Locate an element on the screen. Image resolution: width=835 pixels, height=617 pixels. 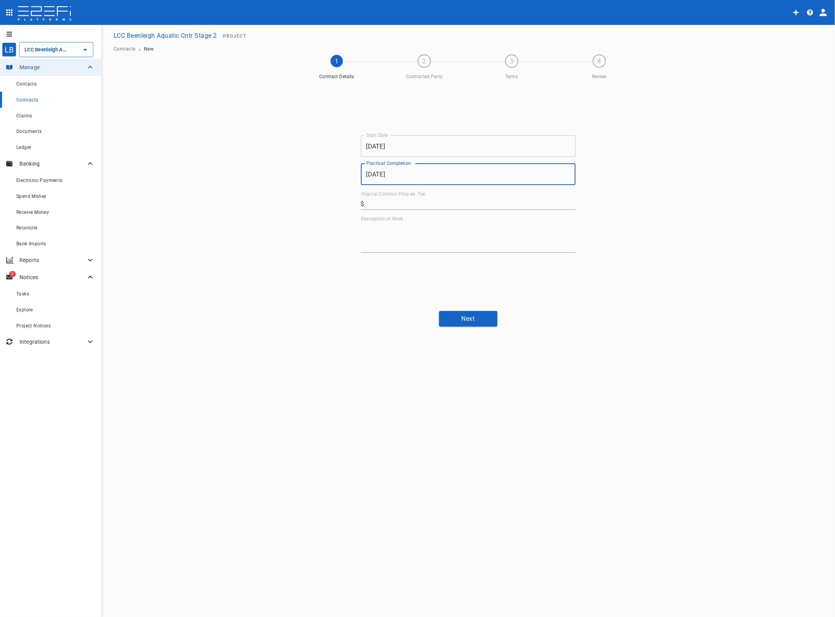
span: Contacts is located at coordinates (26, 84).